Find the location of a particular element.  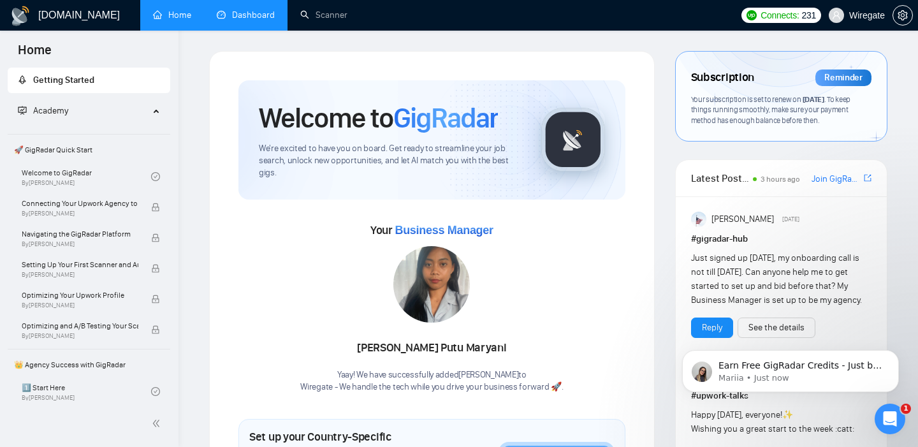

span: setting is located at coordinates (902, 15).